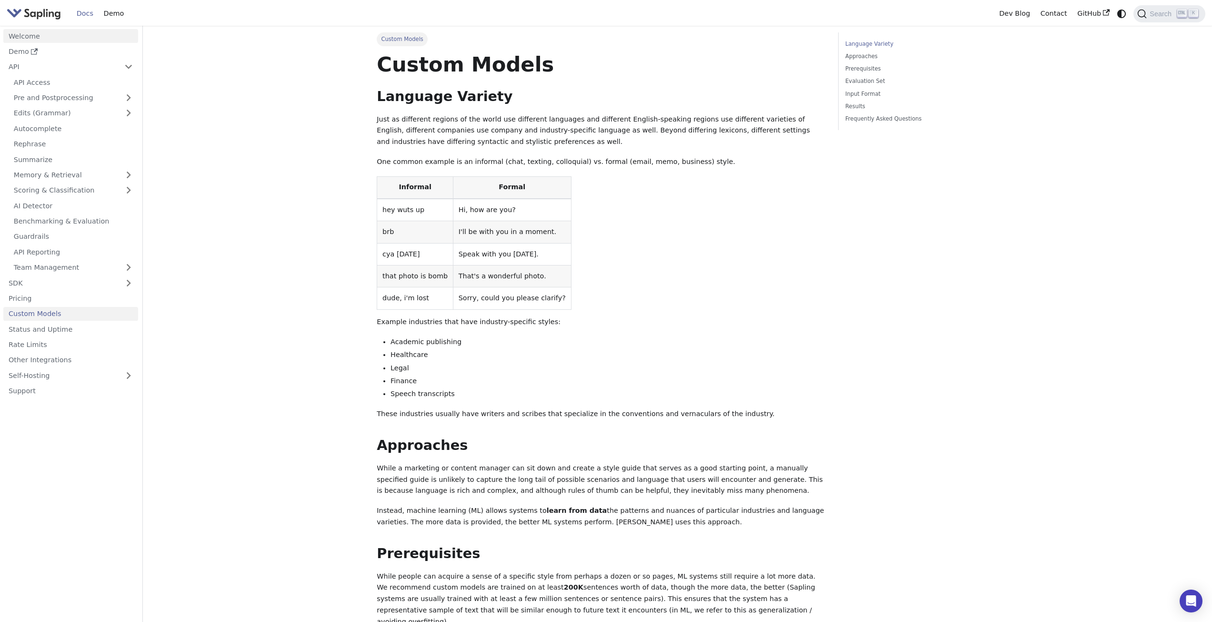  What do you see at coordinates (415, 187) in the screenshot?
I see `th: Informal` at bounding box center [415, 187].